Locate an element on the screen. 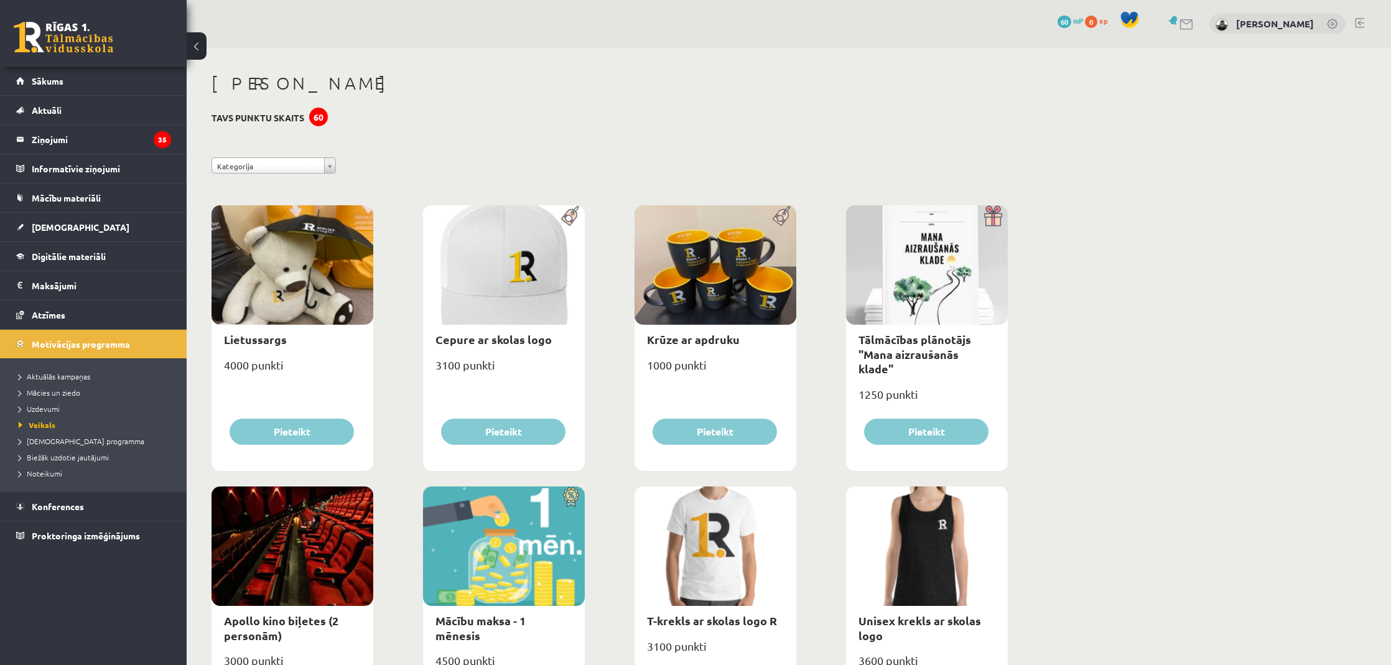 Image resolution: width=1391 pixels, height=665 pixels. a: Ziņojumi35 is located at coordinates (93, 139).